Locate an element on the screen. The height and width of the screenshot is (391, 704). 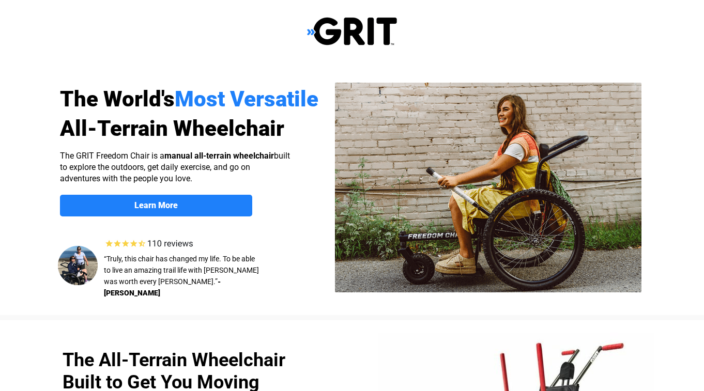
span: “Truly, this chair has changed my life. To be able to live an amazing trail life with [PERSON_NAM... is located at coordinates (182, 270).